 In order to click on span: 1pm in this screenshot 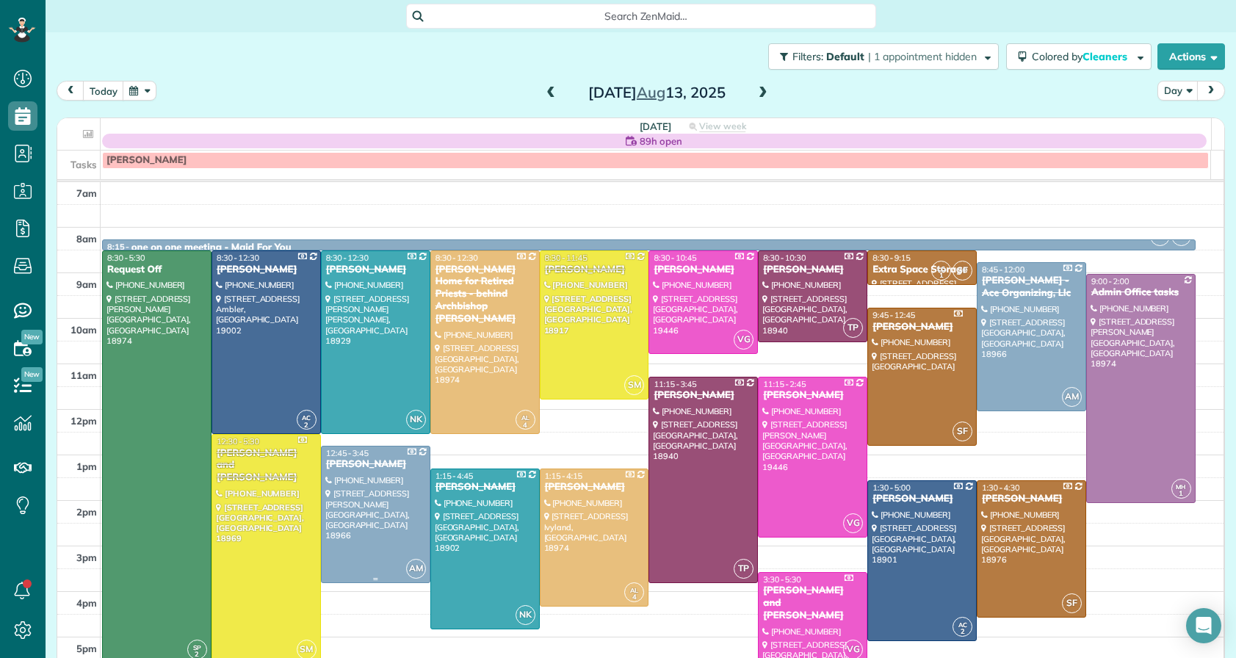, I will do `click(87, 466)`.